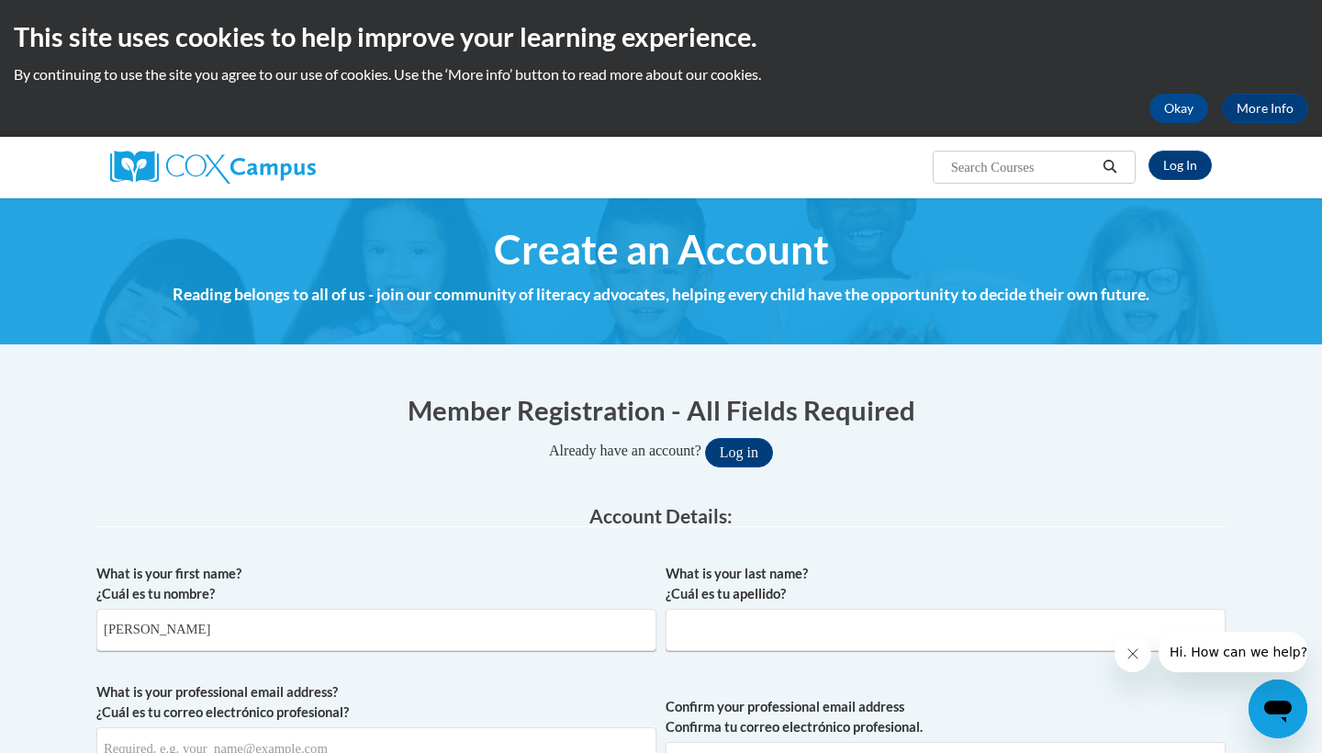 This screenshot has width=1322, height=753. I want to click on label: What is your last name? ¿Cuál es tu apellido?, so click(945, 584).